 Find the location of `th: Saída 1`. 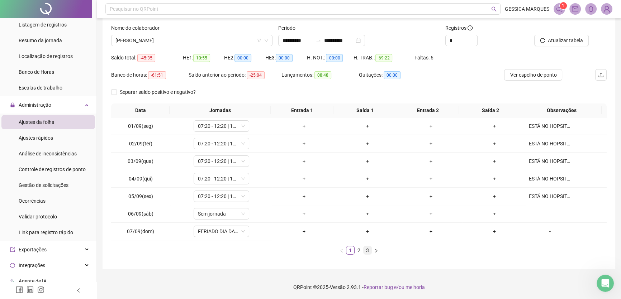

th: Saída 1 is located at coordinates (365, 110).